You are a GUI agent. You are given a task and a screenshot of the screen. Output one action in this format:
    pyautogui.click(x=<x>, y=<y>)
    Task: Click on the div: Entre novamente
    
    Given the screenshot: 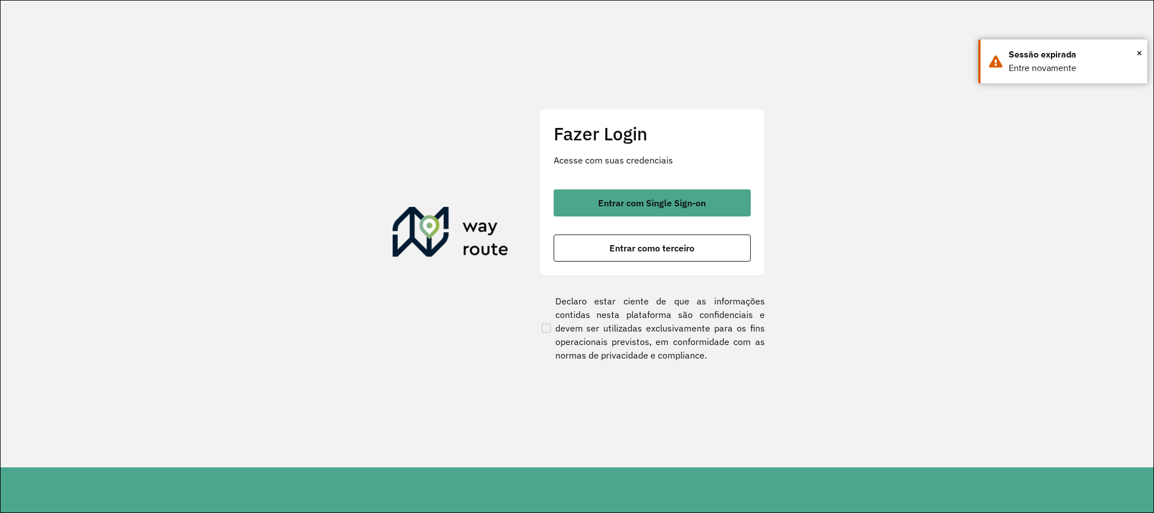 What is the action you would take?
    pyautogui.click(x=1074, y=68)
    